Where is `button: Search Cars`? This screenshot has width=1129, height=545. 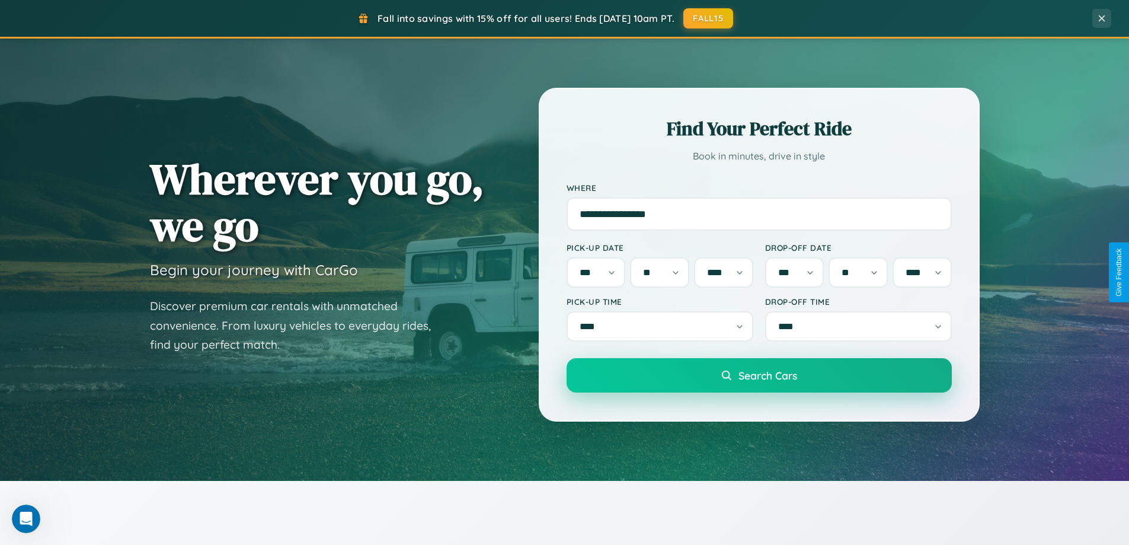
button: Search Cars is located at coordinates (759, 375).